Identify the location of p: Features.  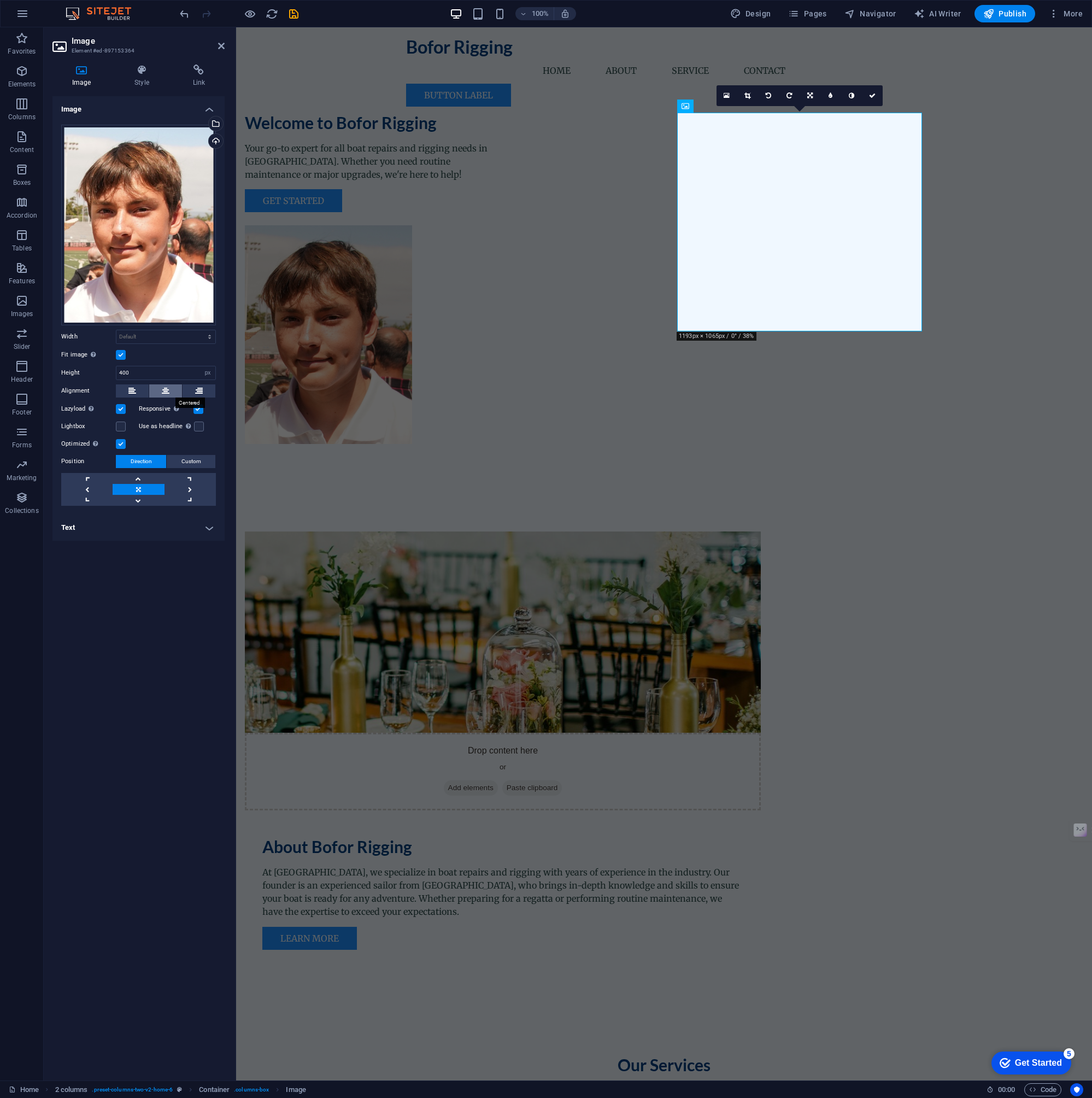
(22, 281).